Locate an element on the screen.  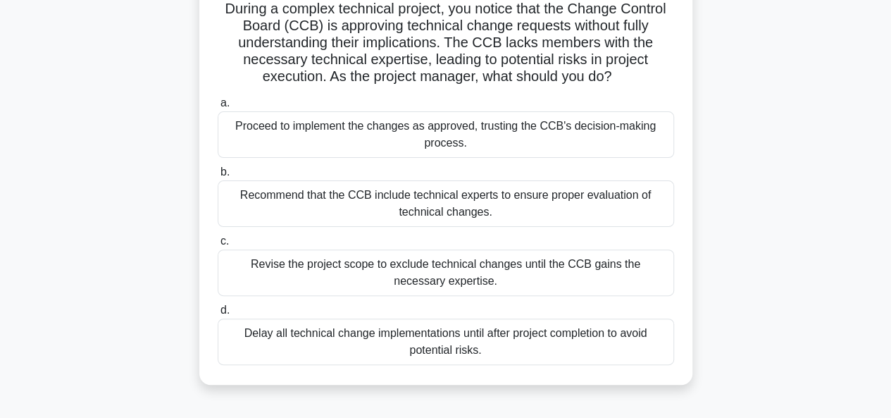
span: d. is located at coordinates (225, 309).